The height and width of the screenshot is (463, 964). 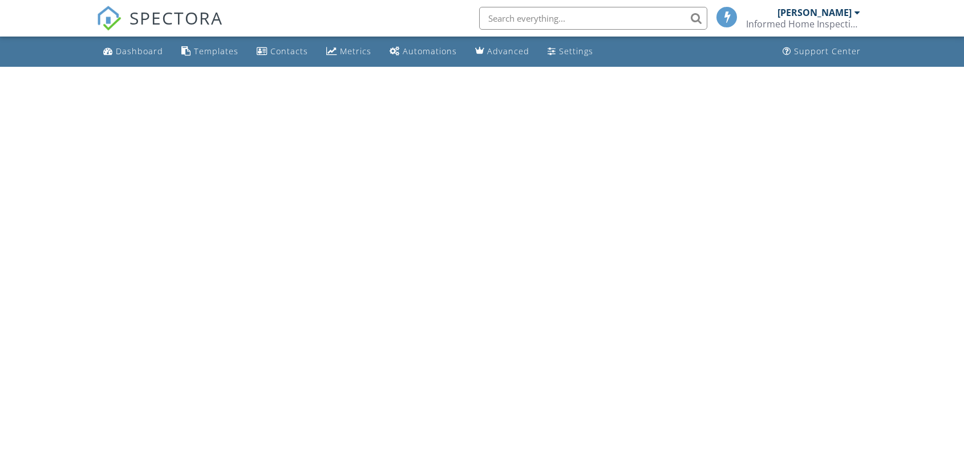 What do you see at coordinates (576, 51) in the screenshot?
I see `div: Settings` at bounding box center [576, 51].